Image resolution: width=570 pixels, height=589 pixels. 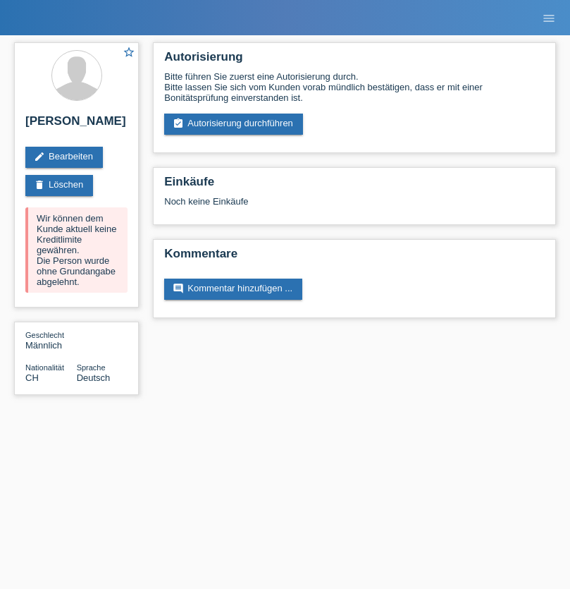 I want to click on i: comment, so click(x=178, y=288).